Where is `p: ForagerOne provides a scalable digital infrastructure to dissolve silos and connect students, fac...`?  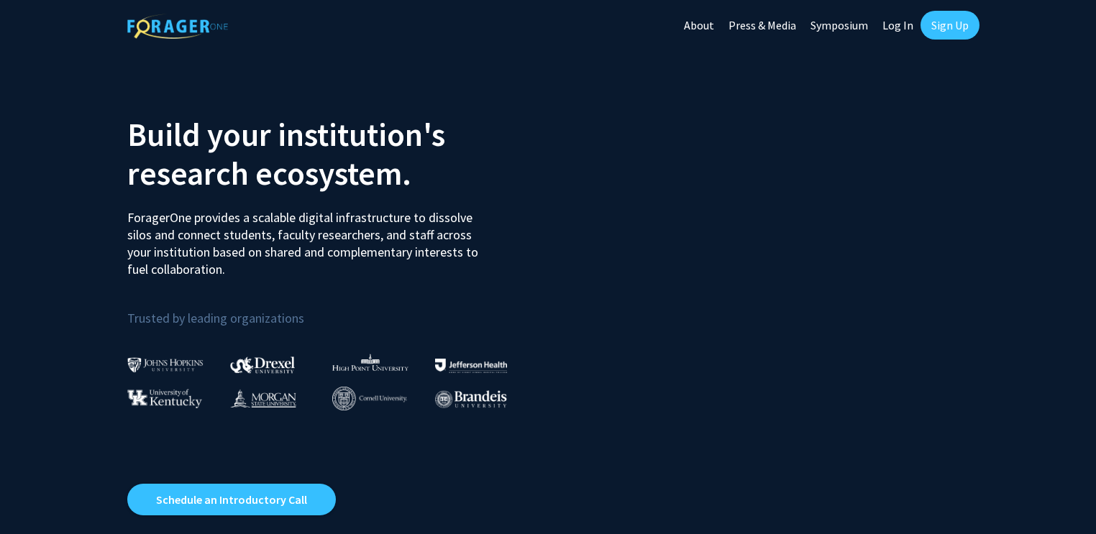 p: ForagerOne provides a scalable digital infrastructure to dissolve silos and connect students, fac... is located at coordinates (308, 238).